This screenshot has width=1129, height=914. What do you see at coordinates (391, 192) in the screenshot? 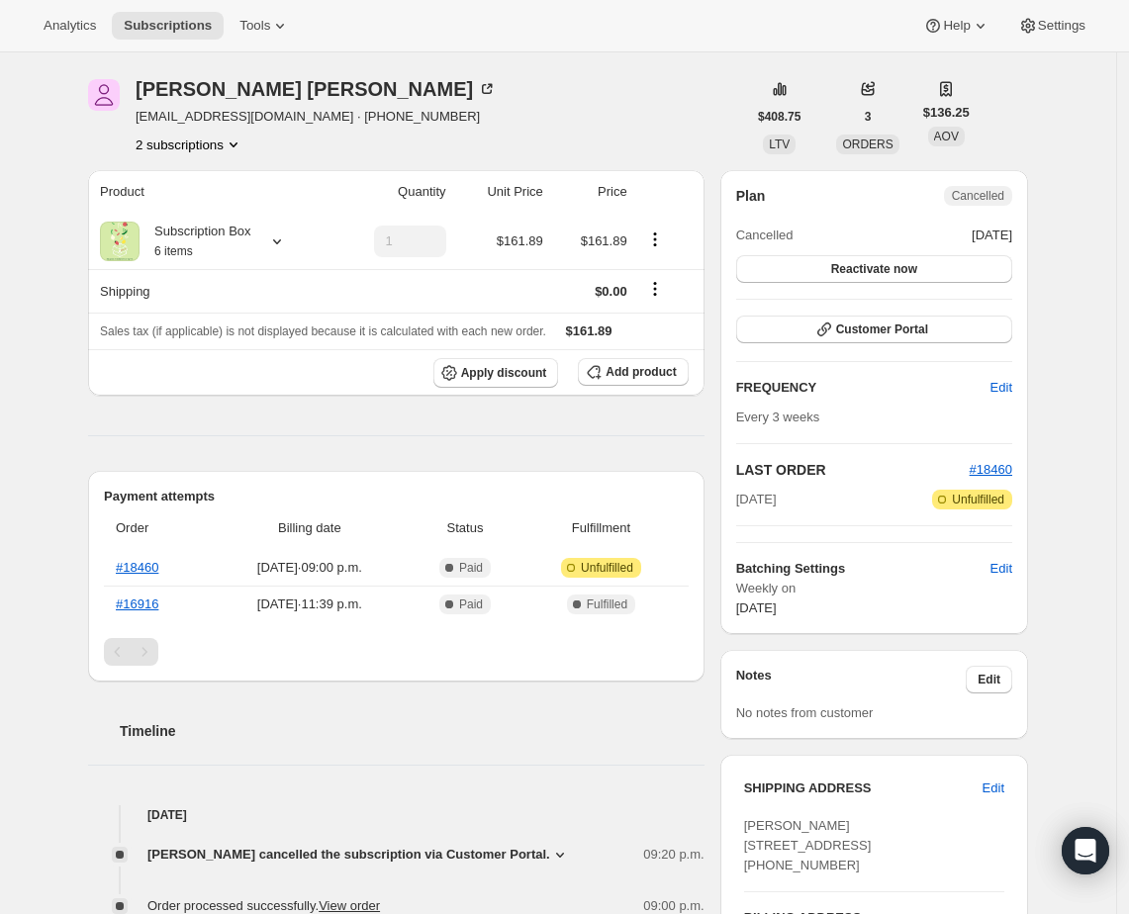
I see `th: Quantity` at bounding box center [391, 192].